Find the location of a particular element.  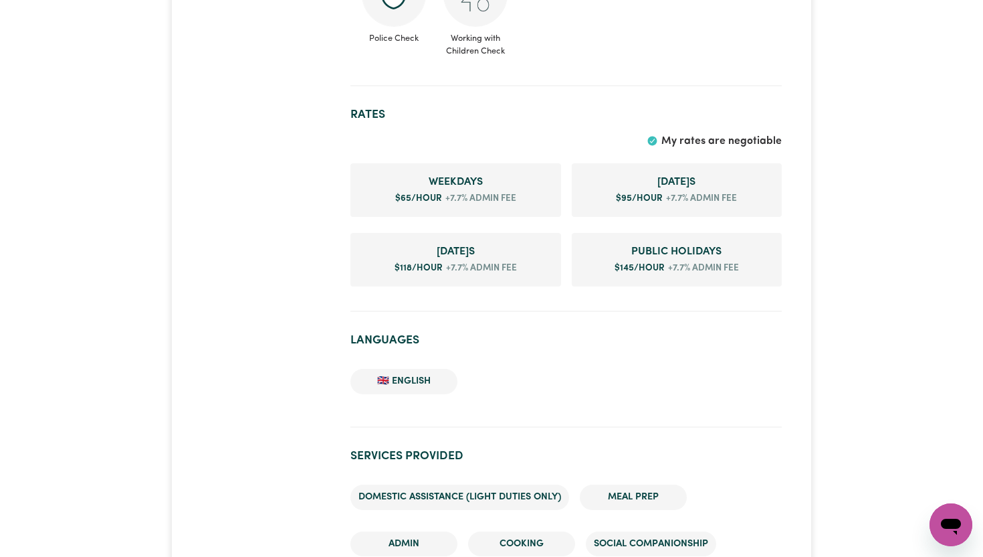

li: Domestic assistance (light duties only) is located at coordinates (460, 497).